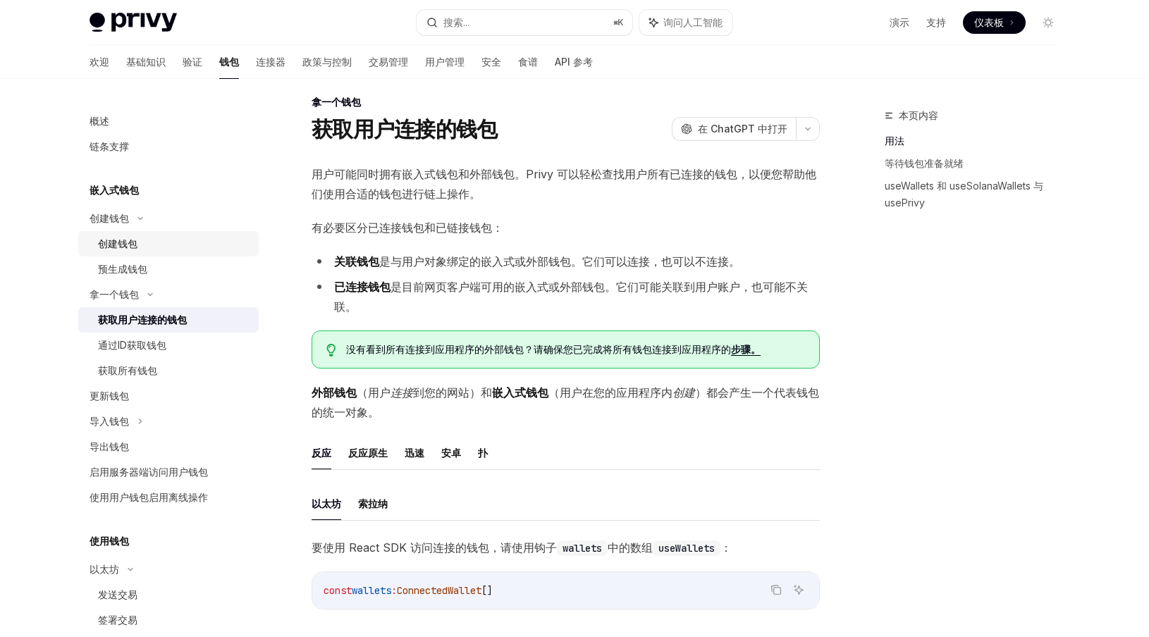 Image resolution: width=1149 pixels, height=637 pixels. Describe the element at coordinates (445, 62) in the screenshot. I see `a: 用户管理` at that location.